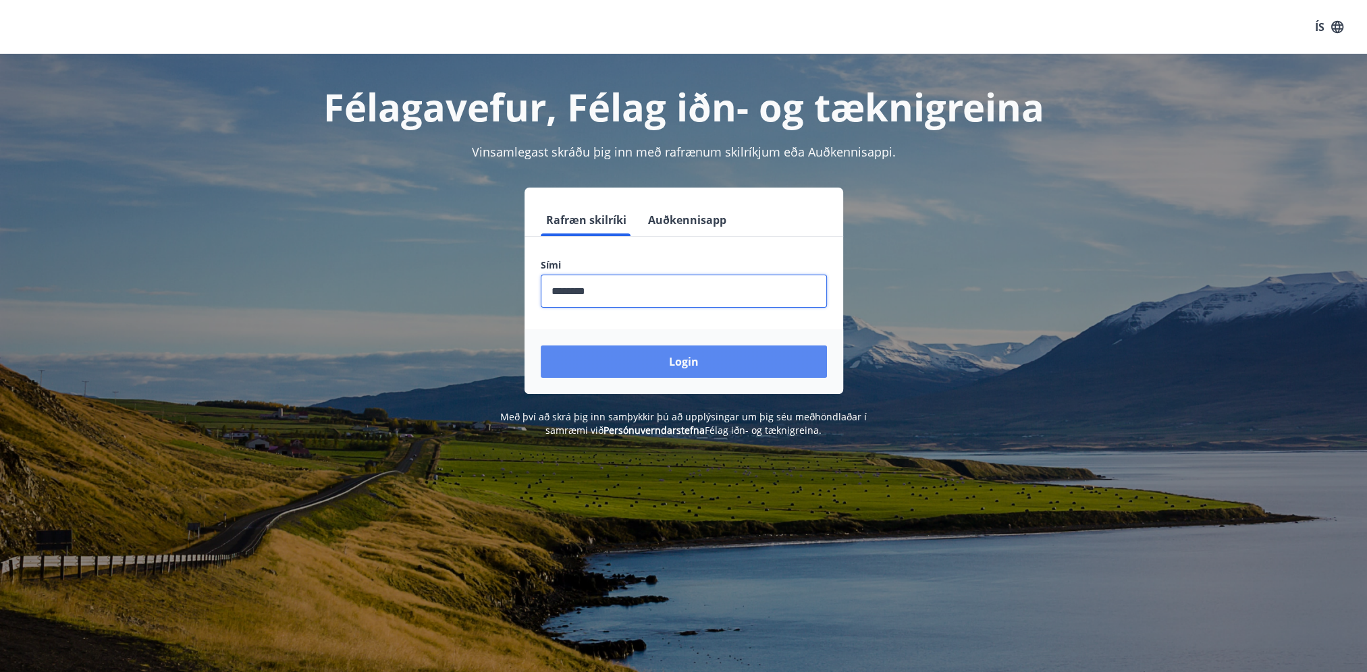 The image size is (1367, 672). Describe the element at coordinates (683, 423) in the screenshot. I see `span: Með því að skrá þig inn samþykkir þú að upplýsingar um þig séu meðhöndlaðar í samræmi við Félag i...` at that location.